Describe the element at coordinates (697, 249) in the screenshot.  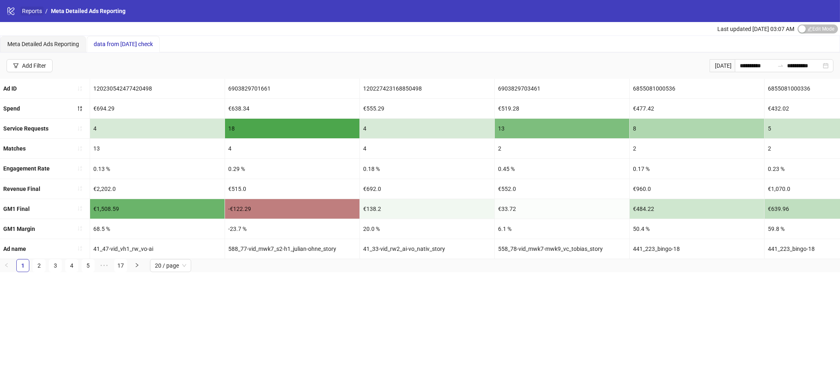
I see `div: 441_223_bingo-18` at that location.